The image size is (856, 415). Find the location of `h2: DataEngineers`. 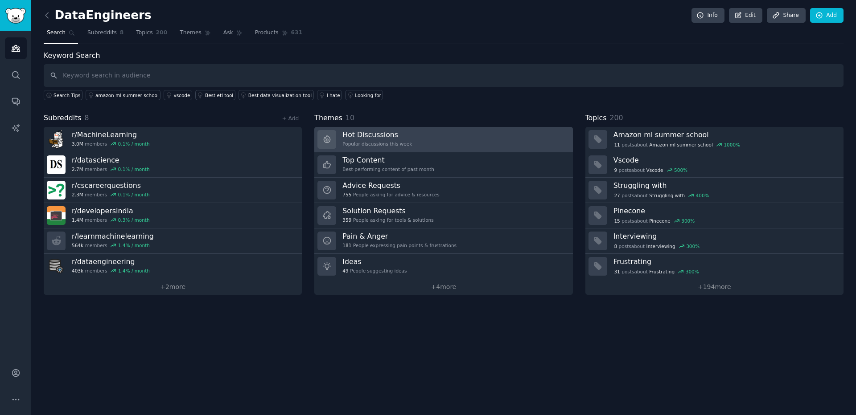

h2: DataEngineers is located at coordinates (98, 16).